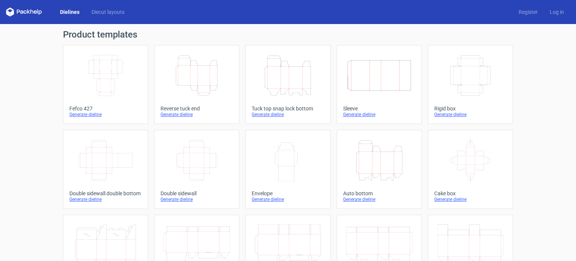 The image size is (576, 261). Describe the element at coordinates (288, 108) in the screenshot. I see `div: Tuck top snap lock bottom` at that location.